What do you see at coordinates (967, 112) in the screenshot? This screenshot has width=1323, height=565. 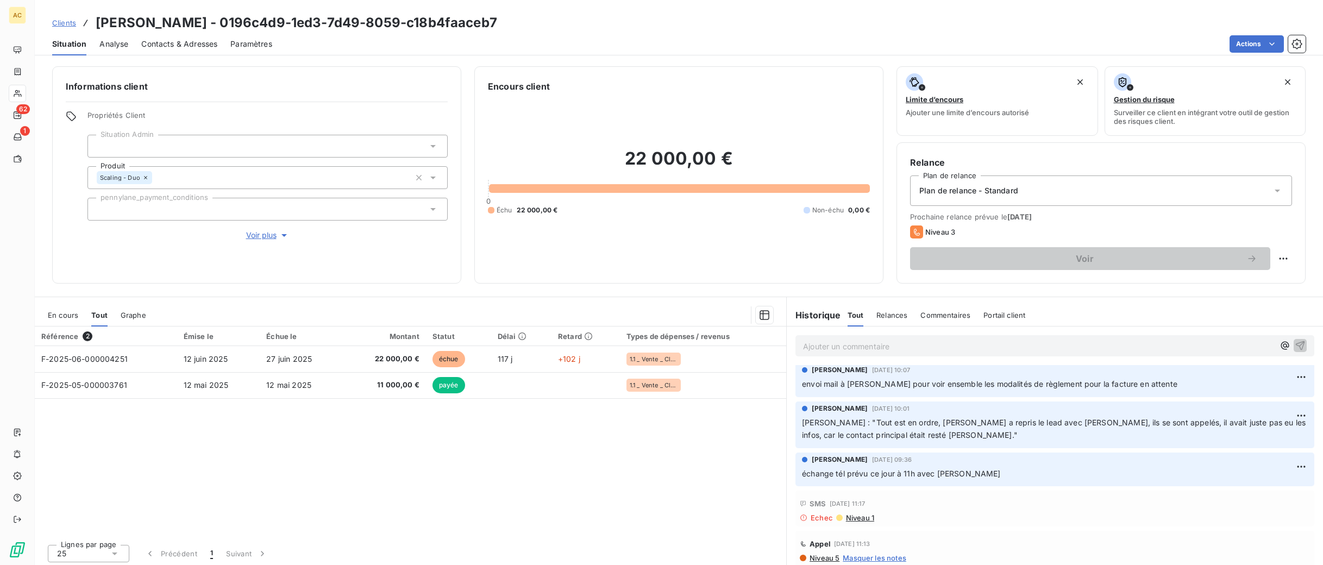 I see `span: Ajouter une limite d’encours autorisé` at bounding box center [967, 112].